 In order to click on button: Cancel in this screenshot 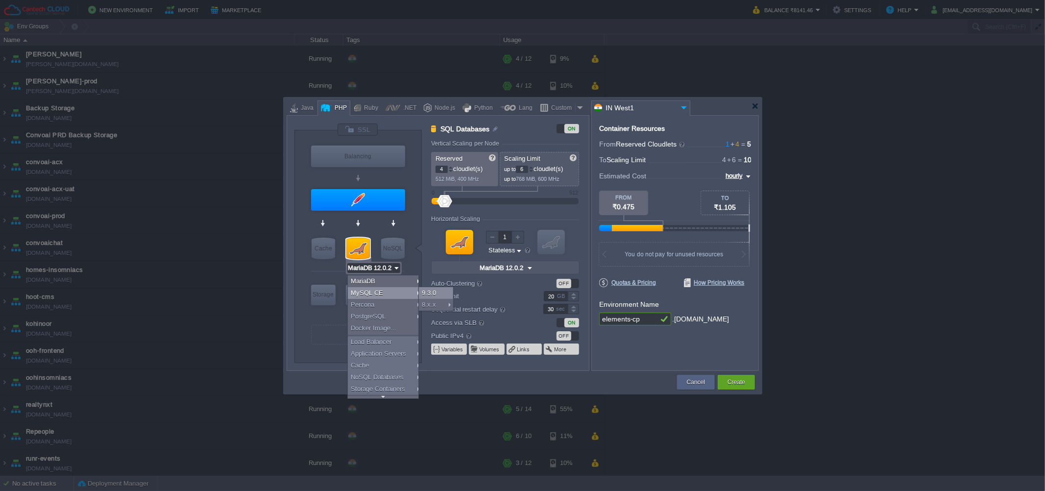, I will do `click(696, 382)`.